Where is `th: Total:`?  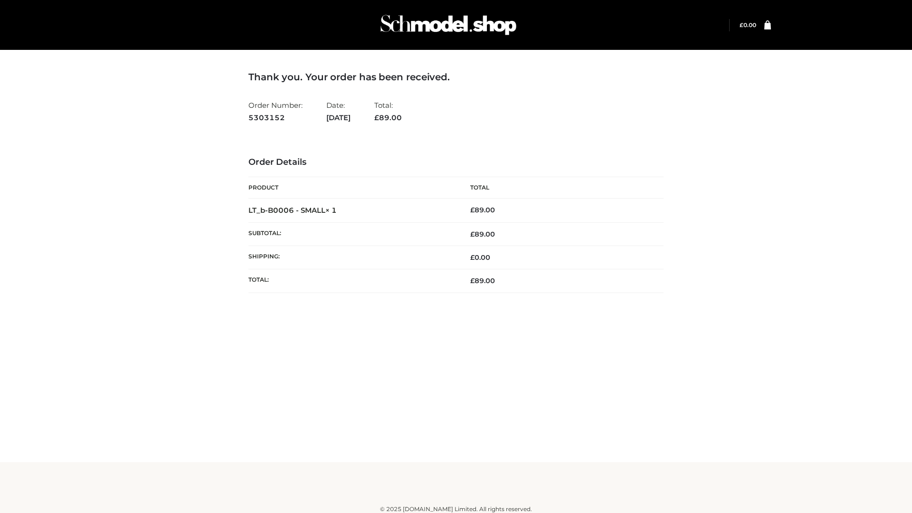
th: Total: is located at coordinates (352, 281).